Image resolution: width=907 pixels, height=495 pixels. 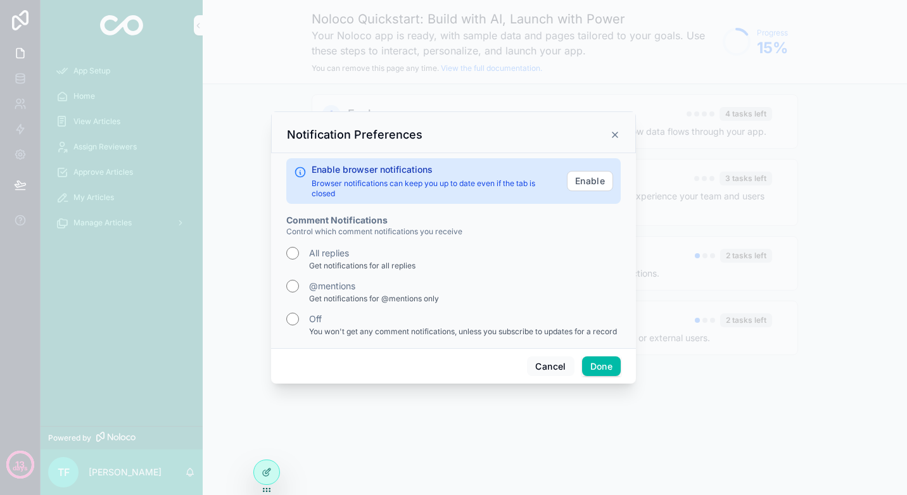 I want to click on h3: Notification Preferences, so click(x=355, y=135).